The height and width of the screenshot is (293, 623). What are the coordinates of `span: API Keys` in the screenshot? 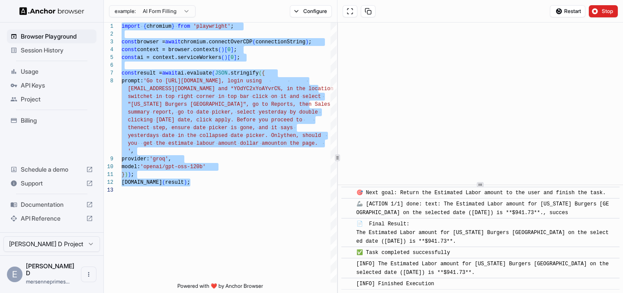 It's located at (57, 85).